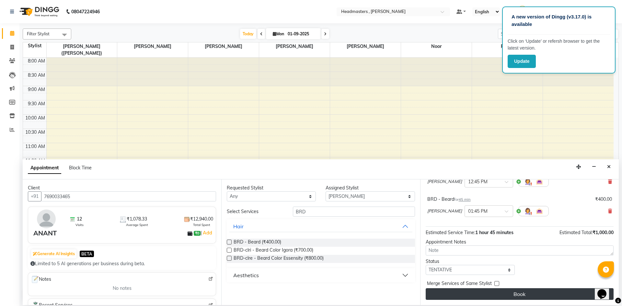 This screenshot has height=306, width=622. I want to click on span: ₹1,000.00, so click(603, 233).